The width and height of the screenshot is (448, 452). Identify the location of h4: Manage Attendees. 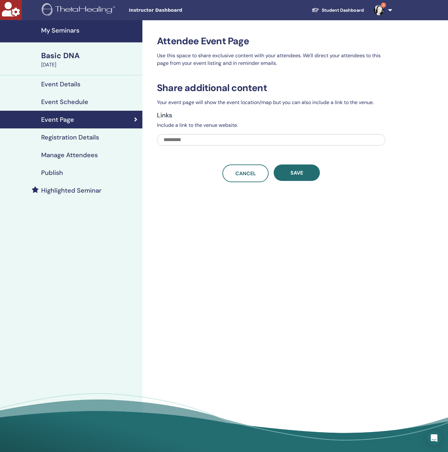
(69, 155).